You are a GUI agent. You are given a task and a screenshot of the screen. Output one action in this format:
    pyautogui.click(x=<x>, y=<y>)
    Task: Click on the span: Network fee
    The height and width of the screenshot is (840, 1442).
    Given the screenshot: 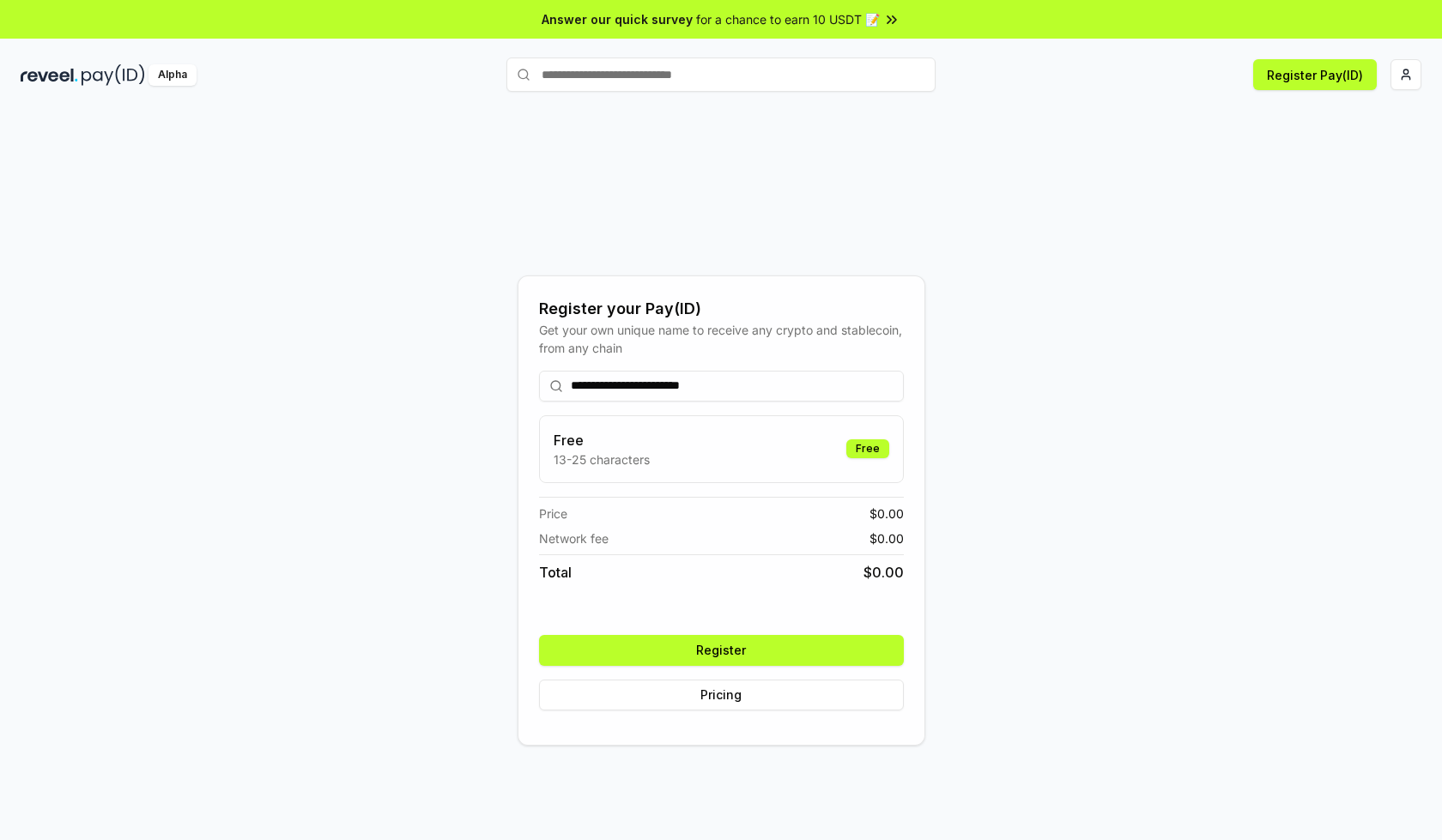 What is the action you would take?
    pyautogui.click(x=573, y=538)
    